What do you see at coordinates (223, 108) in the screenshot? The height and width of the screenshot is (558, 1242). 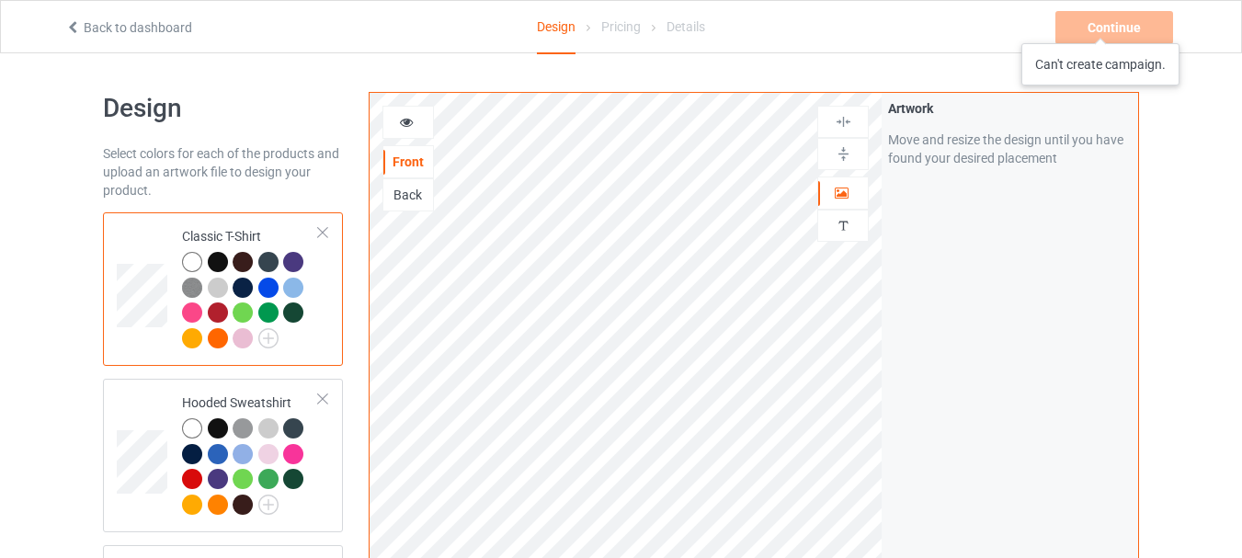 I see `h1: Design` at bounding box center [223, 108].